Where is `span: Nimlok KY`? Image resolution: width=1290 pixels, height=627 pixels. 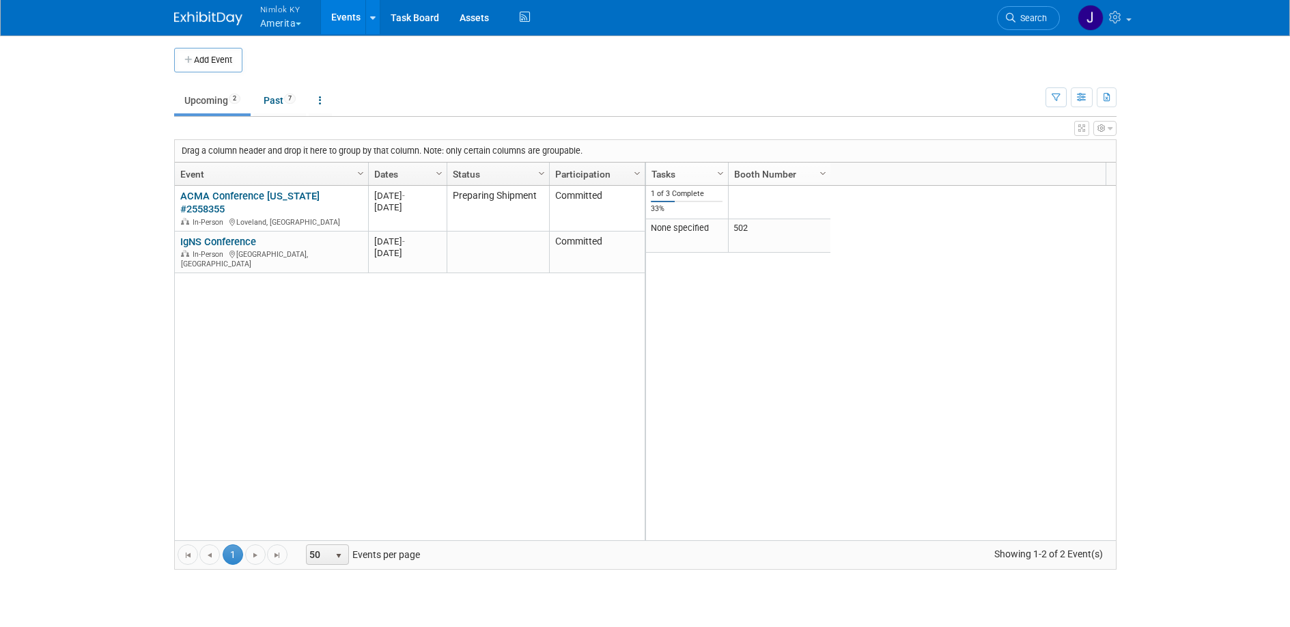
span: Nimlok KY is located at coordinates (281, 9).